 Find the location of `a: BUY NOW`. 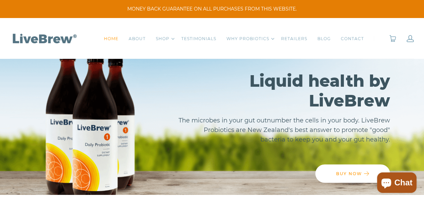

a: BUY NOW is located at coordinates (353, 173).